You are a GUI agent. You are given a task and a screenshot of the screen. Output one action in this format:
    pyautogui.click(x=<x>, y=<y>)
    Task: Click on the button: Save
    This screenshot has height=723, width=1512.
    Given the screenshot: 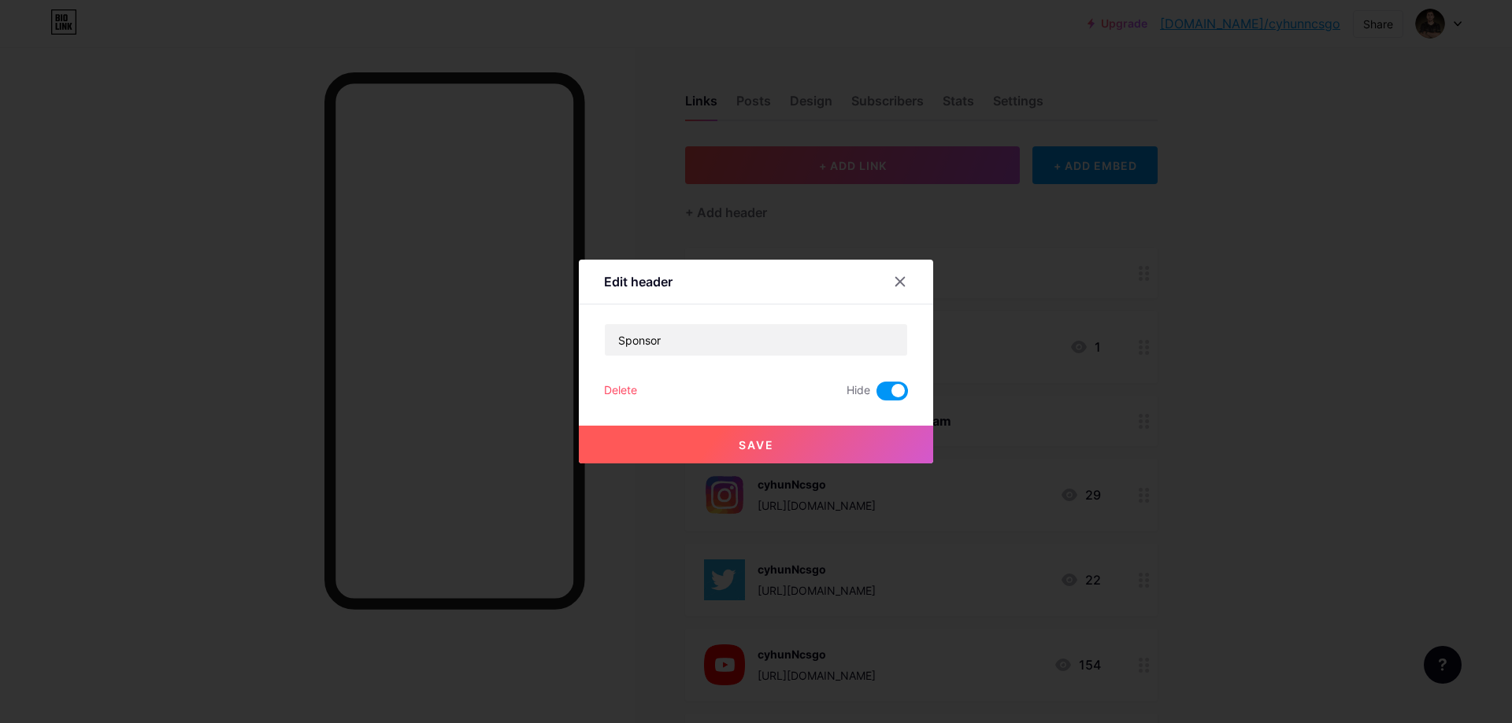 What is the action you would take?
    pyautogui.click(x=756, y=445)
    